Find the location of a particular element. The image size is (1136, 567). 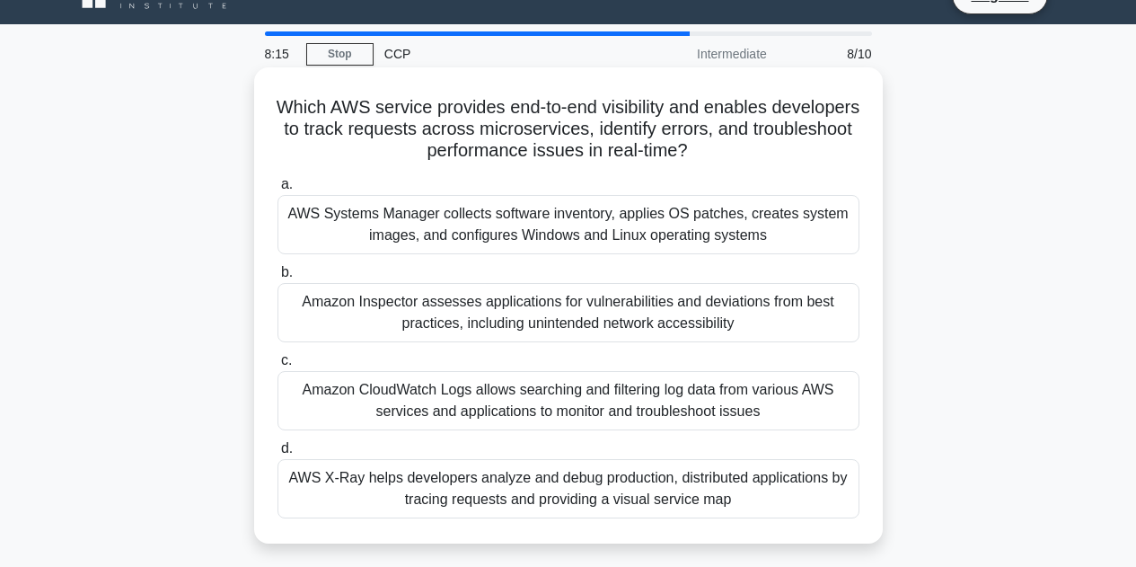

span: b. is located at coordinates (287, 271).